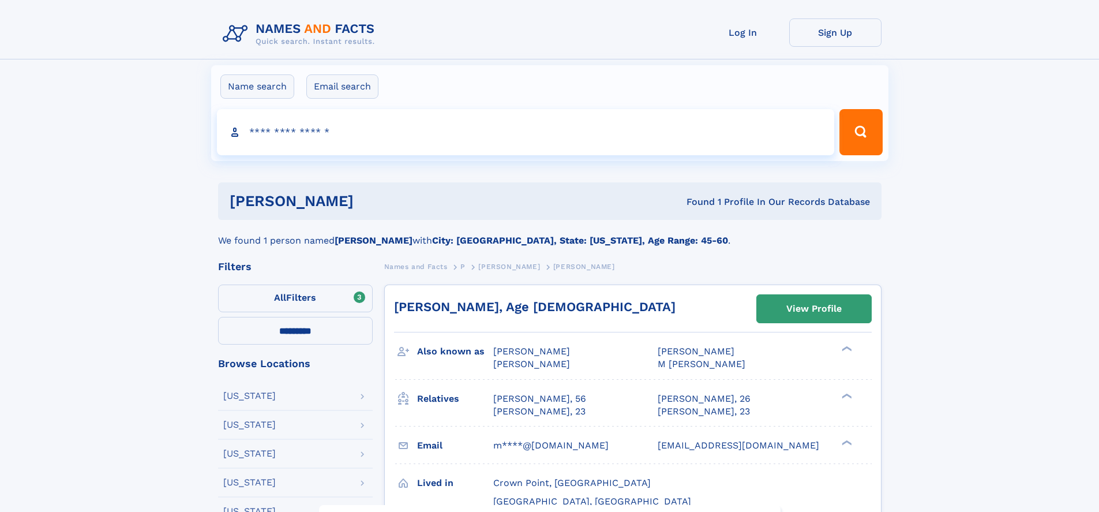 Image resolution: width=1099 pixels, height=512 pixels. What do you see at coordinates (455, 399) in the screenshot?
I see `h3: Relatives` at bounding box center [455, 399].